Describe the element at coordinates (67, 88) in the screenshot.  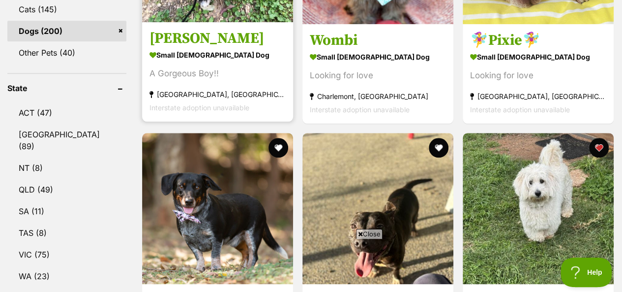
I see `header: State` at that location.